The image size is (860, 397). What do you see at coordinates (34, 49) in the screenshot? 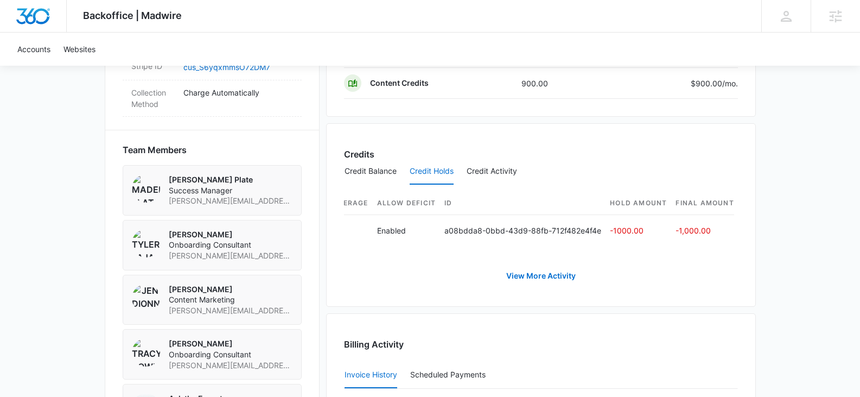
I see `a: Accounts` at bounding box center [34, 49].